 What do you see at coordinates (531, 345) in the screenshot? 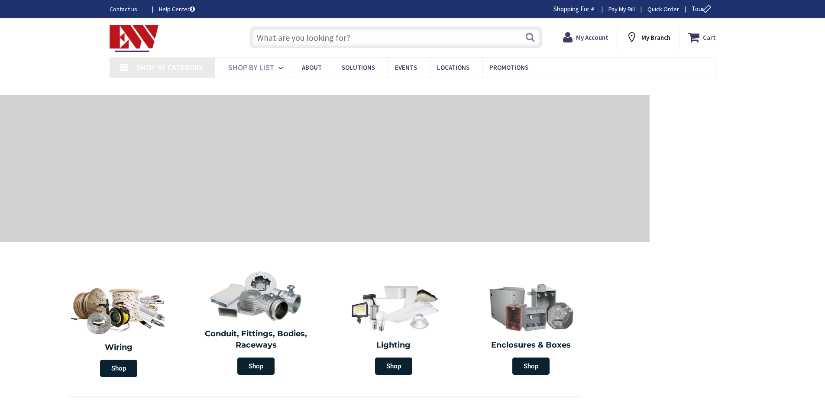
I see `h2: Enclosures & Boxes` at bounding box center [531, 345].